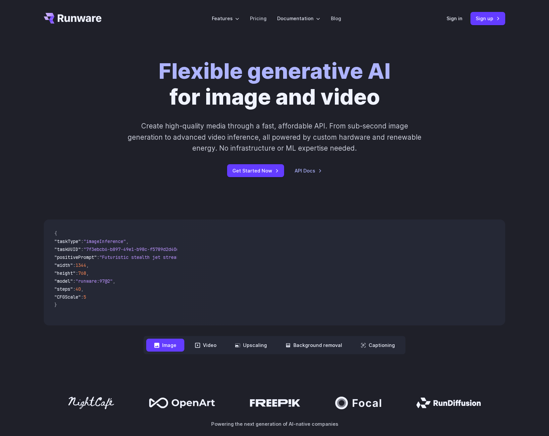 Image resolution: width=549 pixels, height=436 pixels. What do you see at coordinates (274, 137) in the screenshot?
I see `p: Create high-quality media through a fast, affordable API. From sub-second image generation to adv...` at bounding box center [274, 137].